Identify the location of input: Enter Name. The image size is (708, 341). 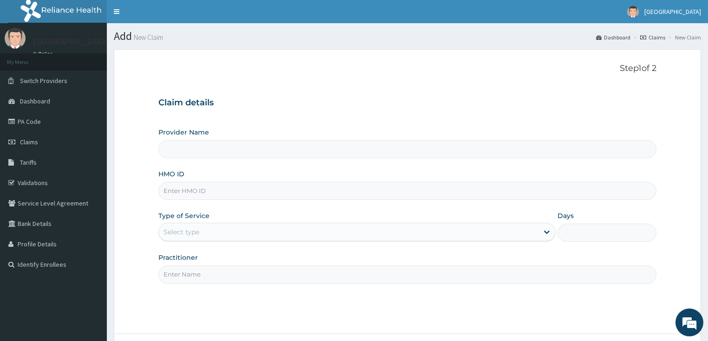
(407, 274).